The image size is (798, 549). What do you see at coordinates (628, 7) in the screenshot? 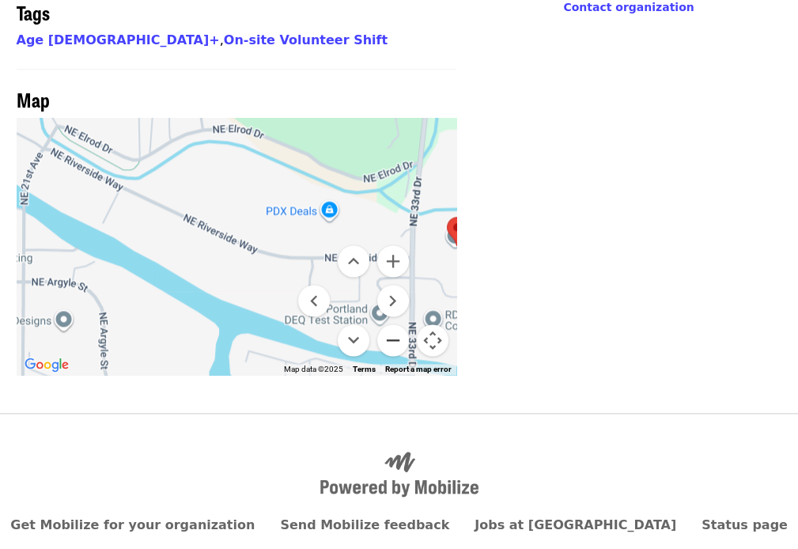
I see `a: Contact organization` at bounding box center [628, 7].